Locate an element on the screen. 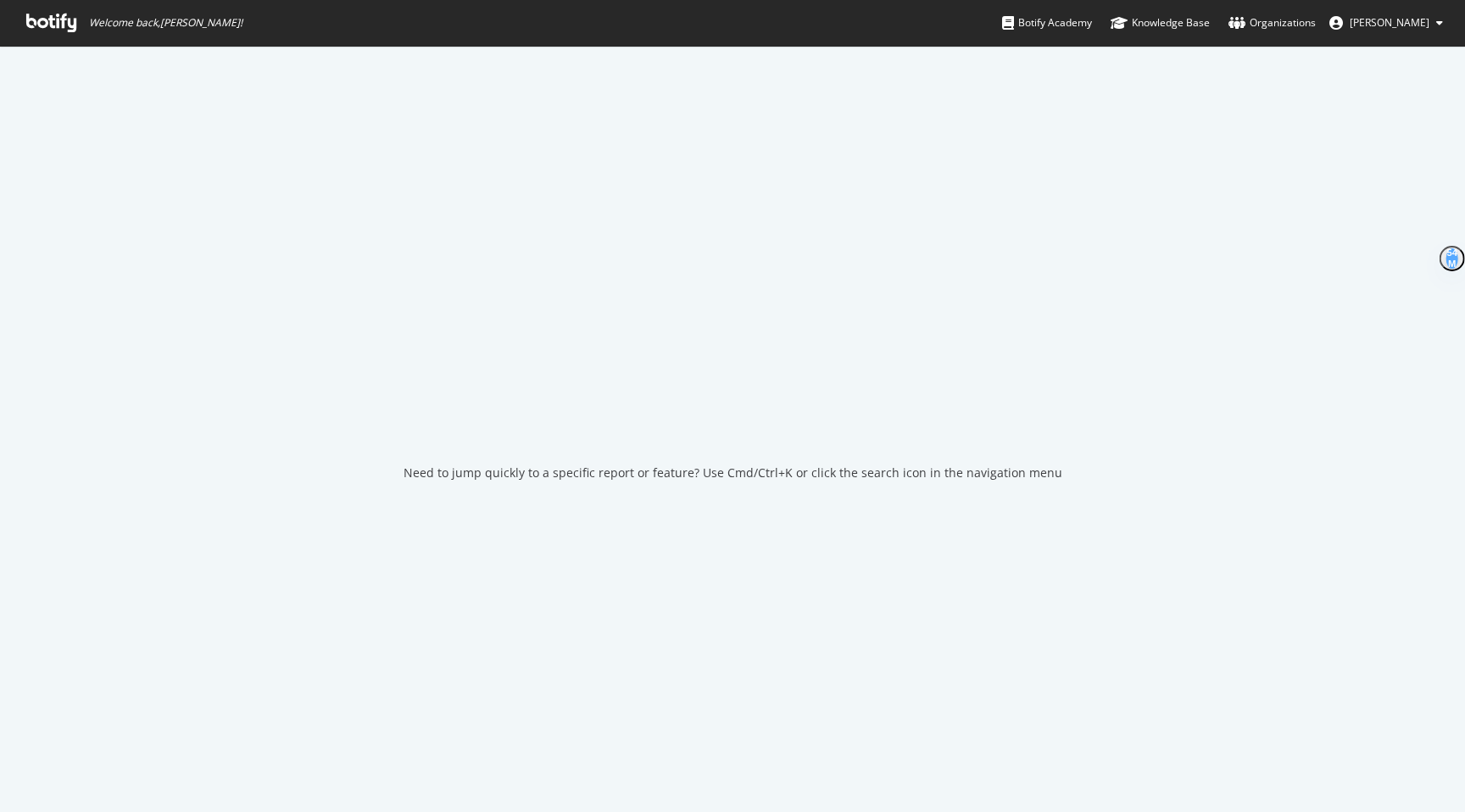  div: Knowledge Base is located at coordinates (1160, 23).